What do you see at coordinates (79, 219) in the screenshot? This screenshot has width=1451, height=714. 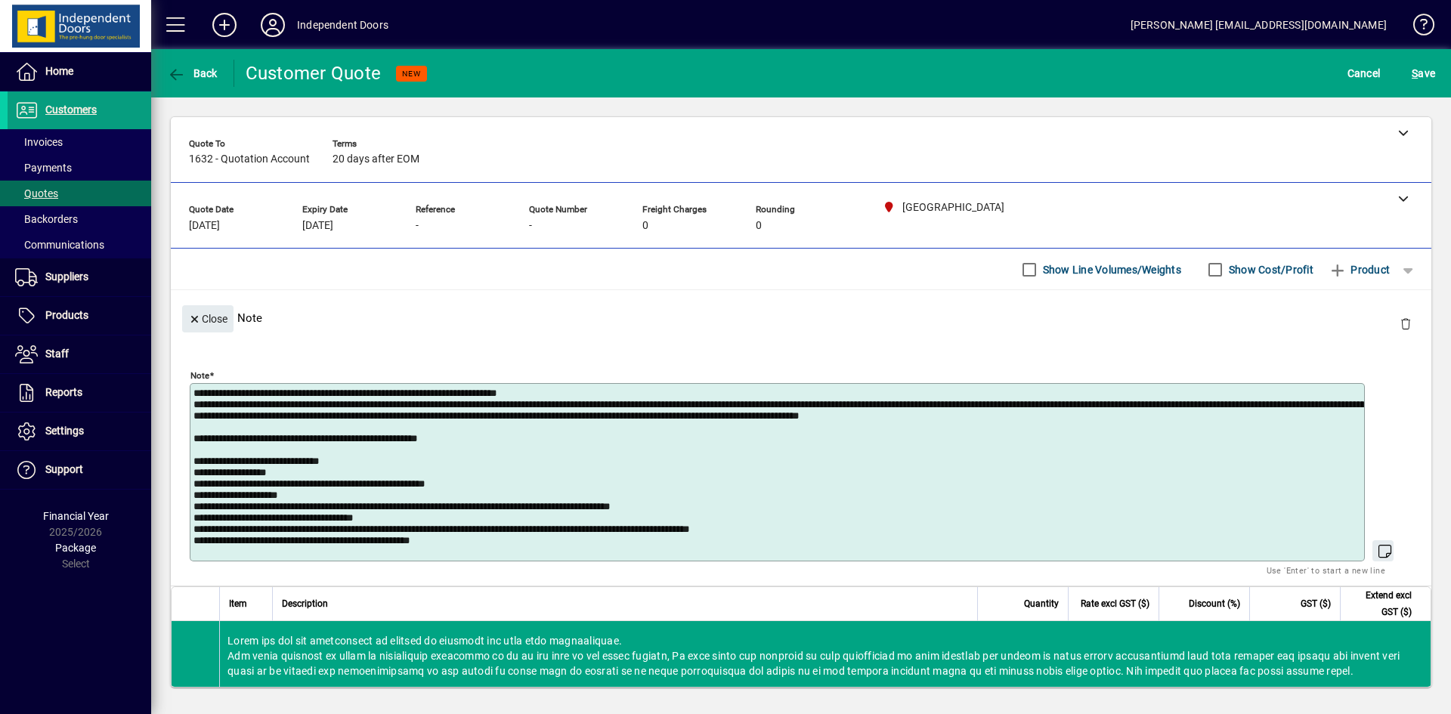 I see `a: Backorders` at bounding box center [79, 219].